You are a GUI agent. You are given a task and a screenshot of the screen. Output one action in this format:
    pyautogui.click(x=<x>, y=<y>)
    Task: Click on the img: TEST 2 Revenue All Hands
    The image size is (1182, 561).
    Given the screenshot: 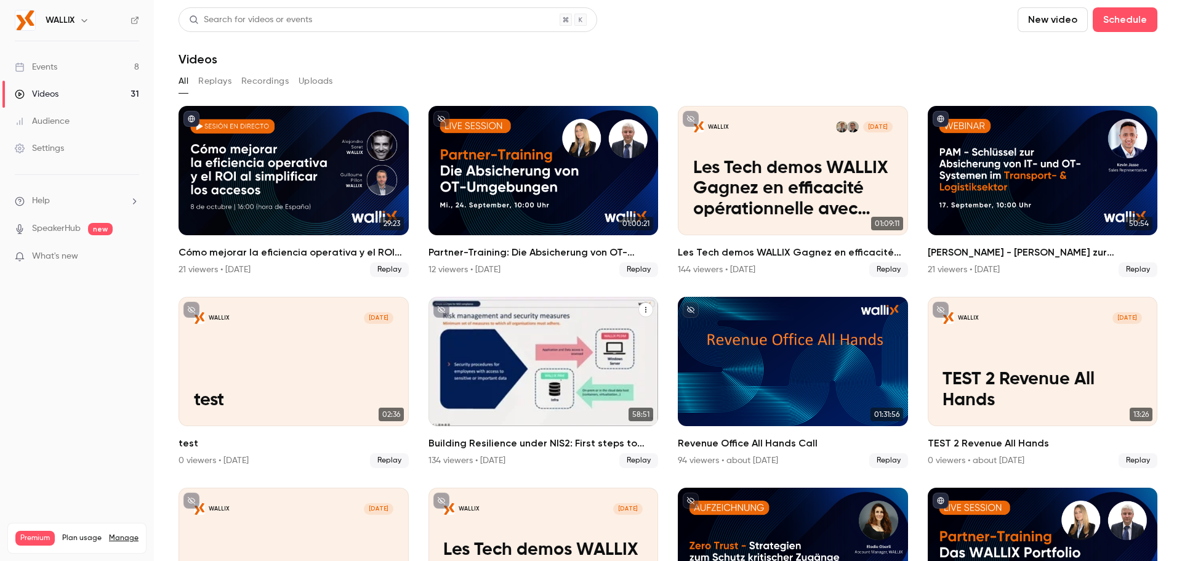 What is the action you would take?
    pyautogui.click(x=948, y=318)
    